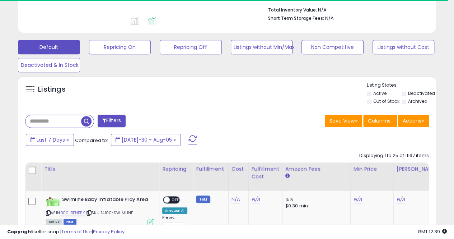 The width and height of the screenshot is (454, 239). I want to click on strong: Copyright, so click(20, 231).